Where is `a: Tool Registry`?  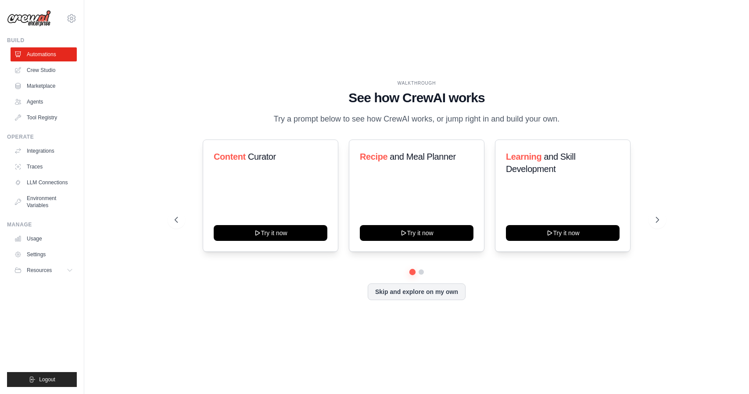 a: Tool Registry is located at coordinates (43, 118).